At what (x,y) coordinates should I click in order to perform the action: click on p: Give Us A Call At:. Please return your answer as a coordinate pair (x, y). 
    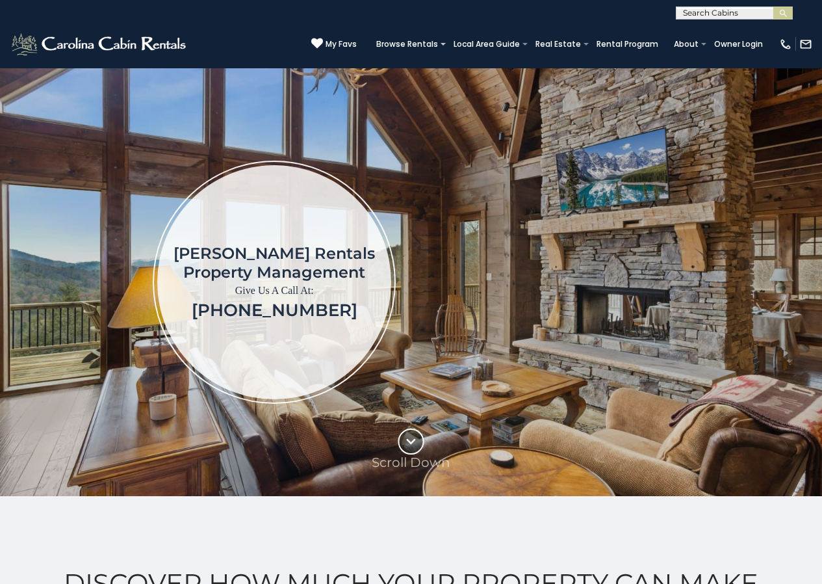
    Looking at the image, I should click on (274, 291).